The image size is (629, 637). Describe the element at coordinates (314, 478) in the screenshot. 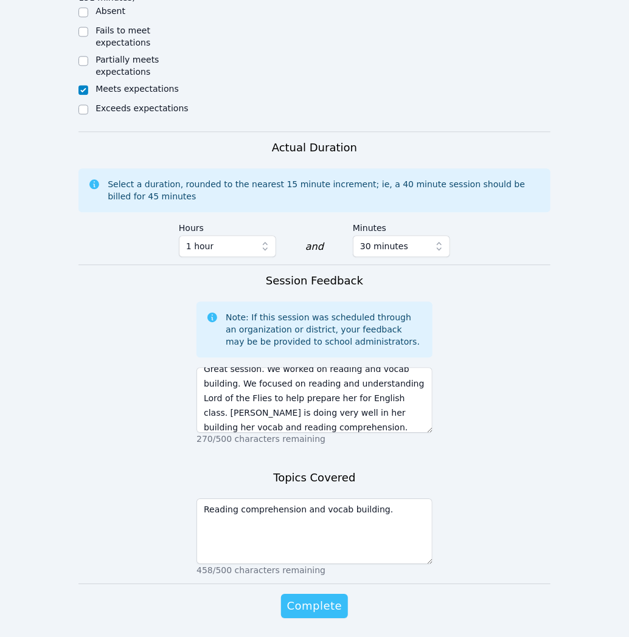

I see `h3: Topics Covered` at that location.